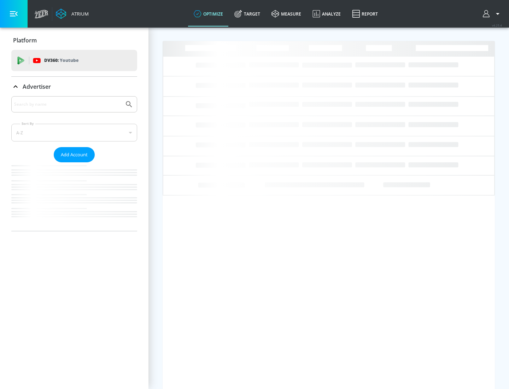 The height and width of the screenshot is (389, 509). I want to click on nav: list of Advertiser, so click(74, 196).